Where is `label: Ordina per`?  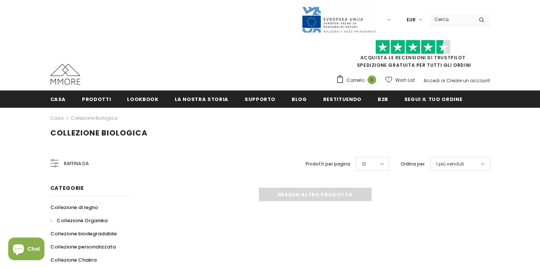 label: Ordina per is located at coordinates (412, 164).